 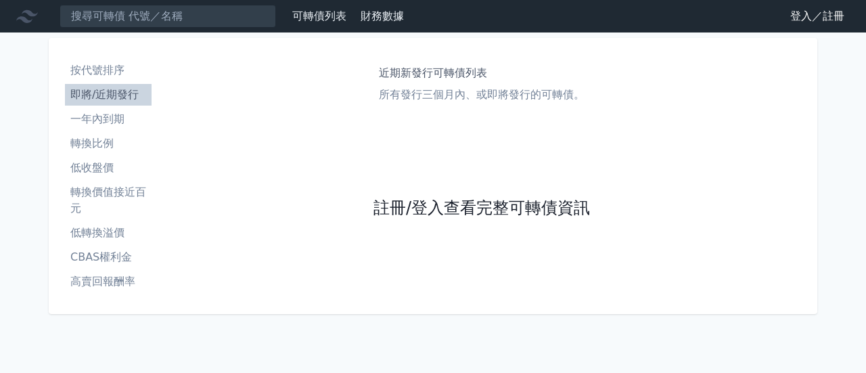 I want to click on li: 一年內到期, so click(x=108, y=119).